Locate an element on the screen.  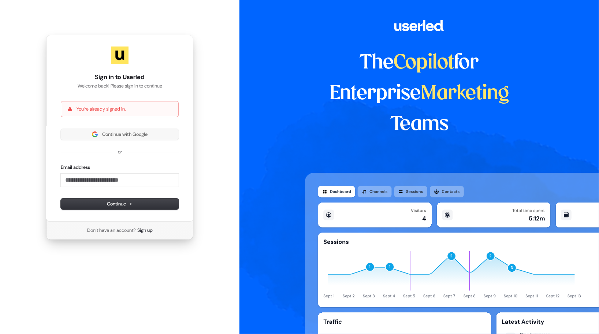
img: Sign in with Google is located at coordinates (95, 134).